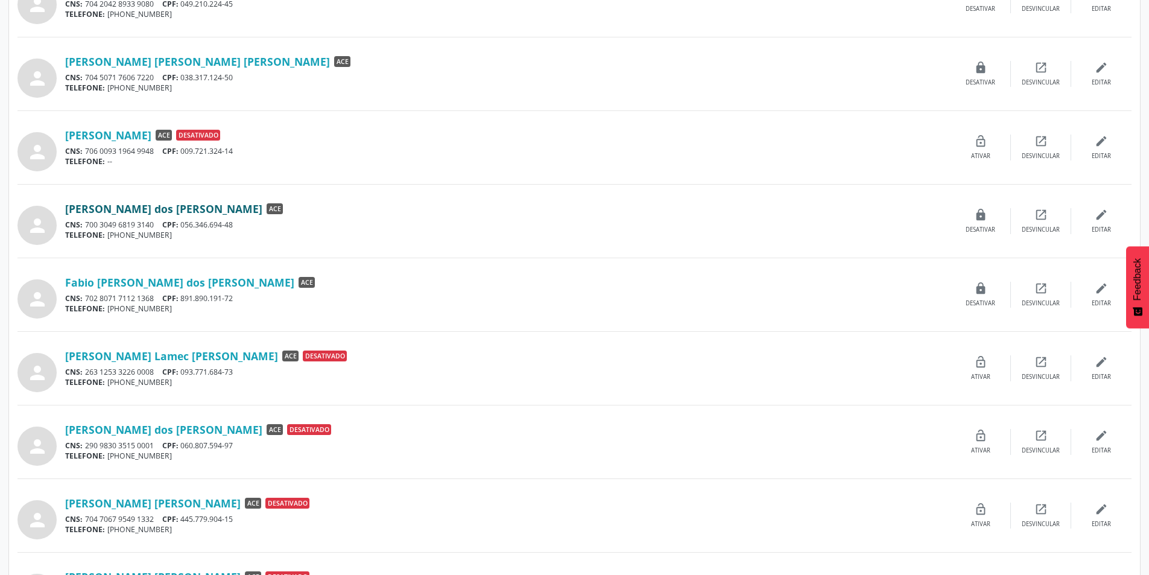  Describe the element at coordinates (508, 445) in the screenshot. I see `div: 290 9830 3515 0001 060.807.594-97` at that location.